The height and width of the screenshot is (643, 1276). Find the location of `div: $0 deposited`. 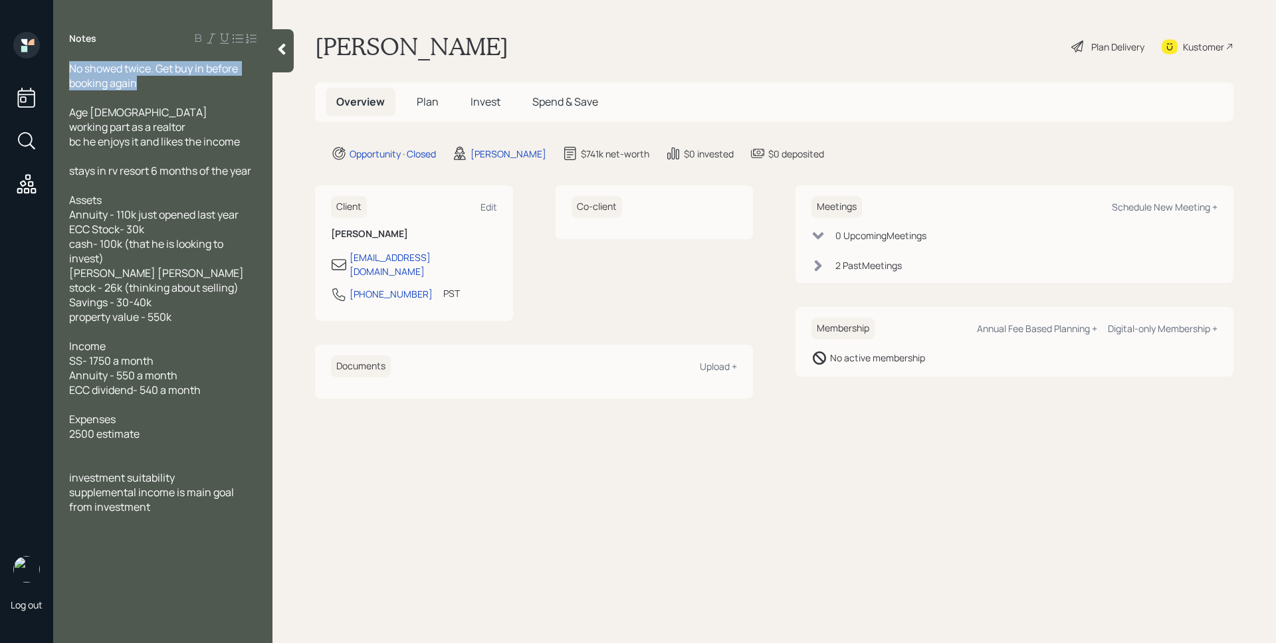

div: $0 deposited is located at coordinates (796, 153).